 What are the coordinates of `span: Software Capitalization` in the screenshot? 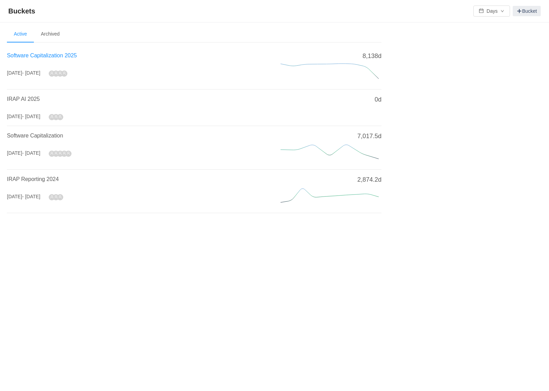 It's located at (35, 135).